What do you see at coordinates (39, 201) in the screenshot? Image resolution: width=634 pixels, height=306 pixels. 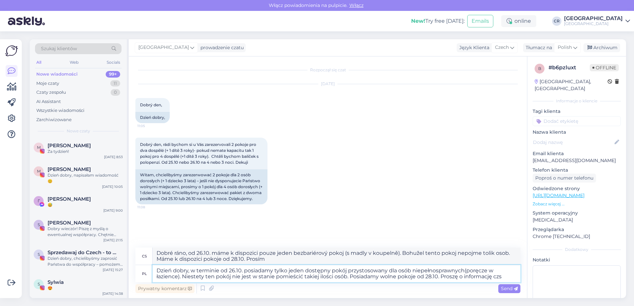 I see `span: Г` at bounding box center [39, 201].